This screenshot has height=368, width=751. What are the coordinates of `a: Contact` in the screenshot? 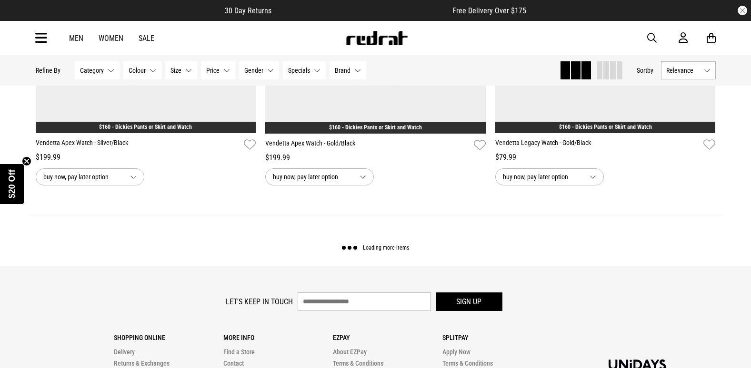 It's located at (233, 364).